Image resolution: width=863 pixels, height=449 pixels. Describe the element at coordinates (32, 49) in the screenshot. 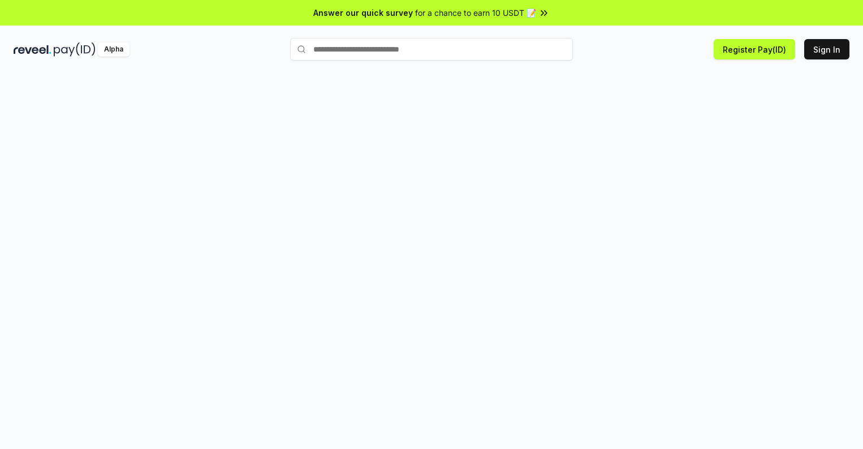

I see `img: reveel_dark` at that location.